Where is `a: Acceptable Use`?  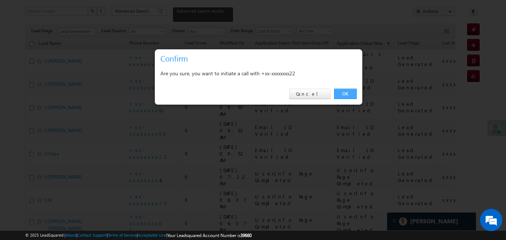
a: Acceptable Use is located at coordinates (152, 234).